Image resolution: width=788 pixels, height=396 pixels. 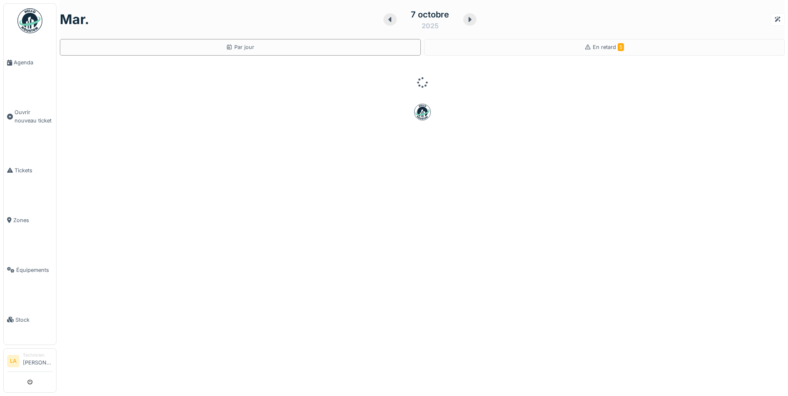 What do you see at coordinates (34, 116) in the screenshot?
I see `span: Ouvrir nouveau ticket` at bounding box center [34, 116].